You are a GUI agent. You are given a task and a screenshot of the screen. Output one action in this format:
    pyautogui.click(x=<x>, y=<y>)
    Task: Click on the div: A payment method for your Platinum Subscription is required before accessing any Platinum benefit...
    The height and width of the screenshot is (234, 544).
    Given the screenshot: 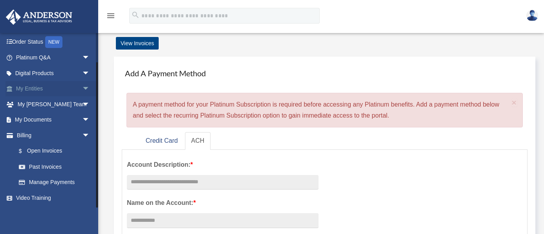 What is the action you would take?
    pyautogui.click(x=325, y=110)
    